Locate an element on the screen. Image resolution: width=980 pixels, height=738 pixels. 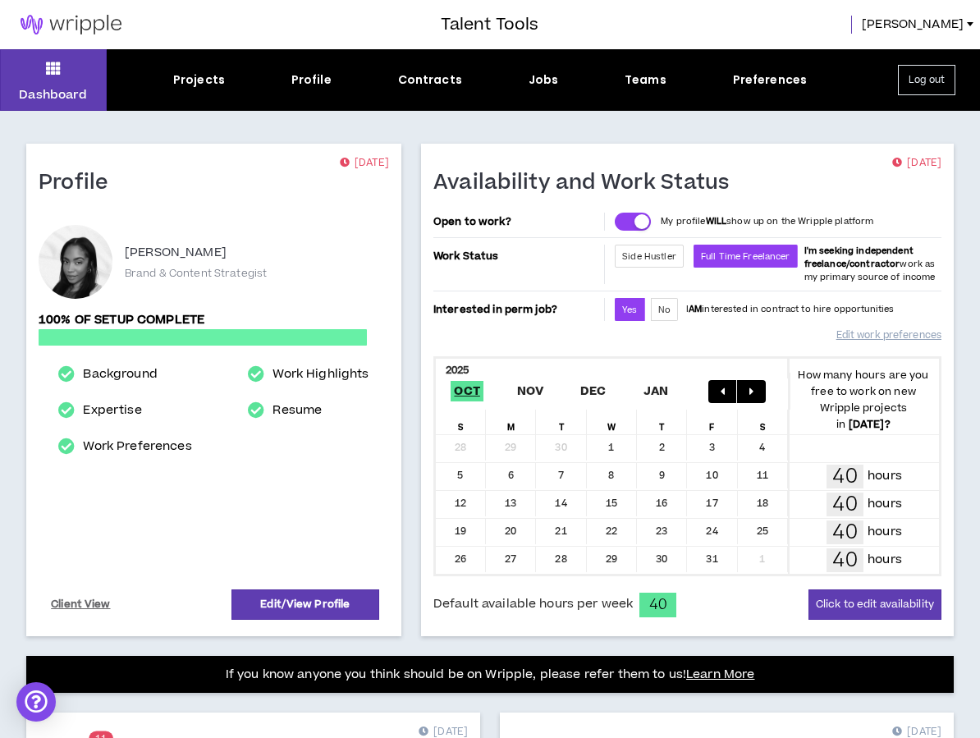
p: Interested in perm job? is located at coordinates (517, 310).